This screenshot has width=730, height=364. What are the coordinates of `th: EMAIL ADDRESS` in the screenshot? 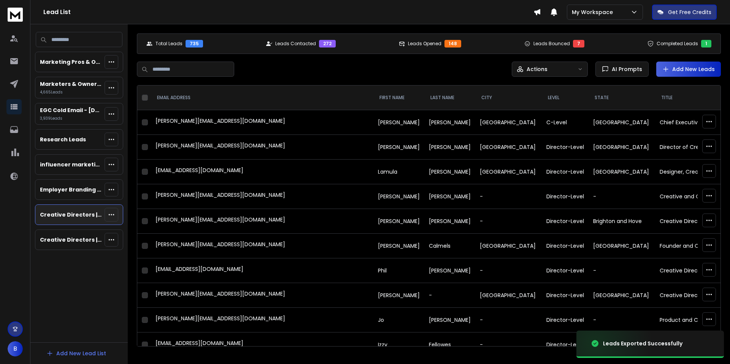 It's located at (262, 98).